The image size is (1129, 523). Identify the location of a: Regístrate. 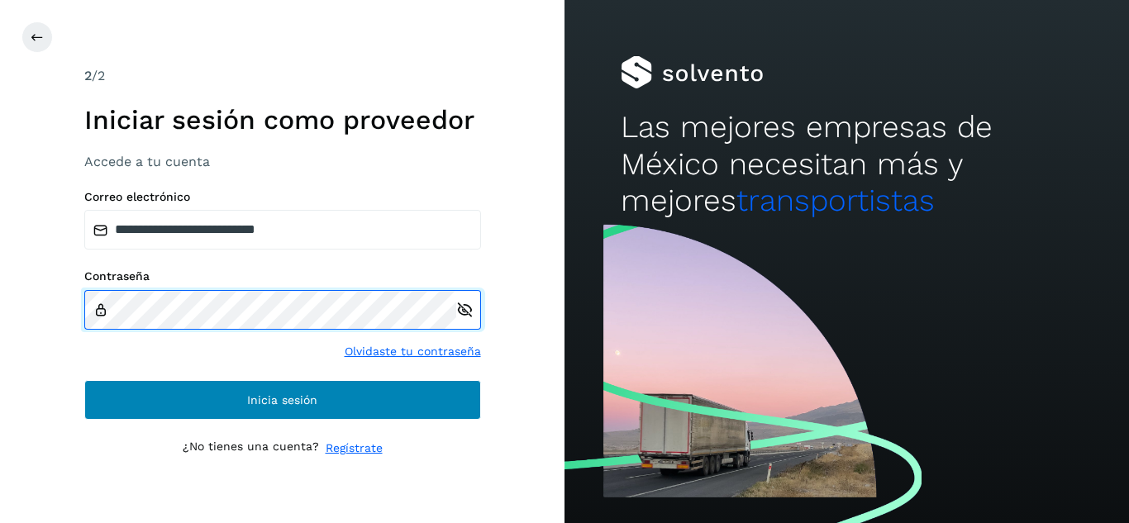
(354, 448).